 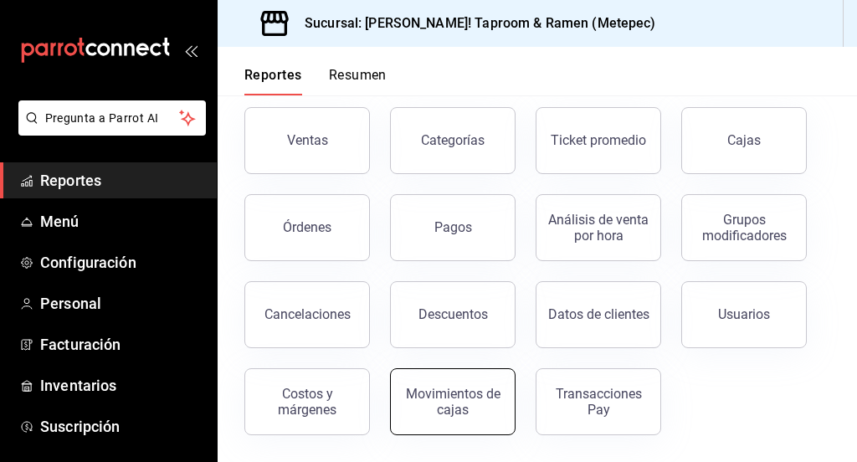 What do you see at coordinates (598, 228) in the screenshot?
I see `div: Análisis de venta por hora` at bounding box center [598, 228].